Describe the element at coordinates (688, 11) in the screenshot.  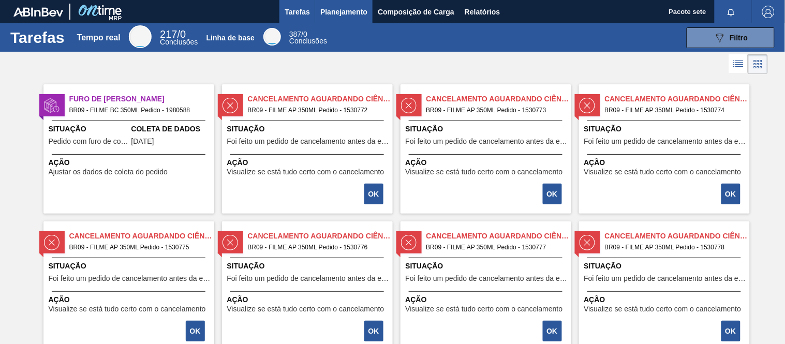
I see `font: Pacote sete` at that location.